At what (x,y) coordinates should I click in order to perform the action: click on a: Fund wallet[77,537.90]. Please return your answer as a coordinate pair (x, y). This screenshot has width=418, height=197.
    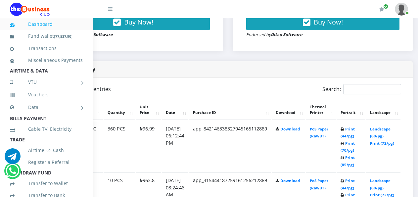
    Looking at the image, I should click on (46, 36).